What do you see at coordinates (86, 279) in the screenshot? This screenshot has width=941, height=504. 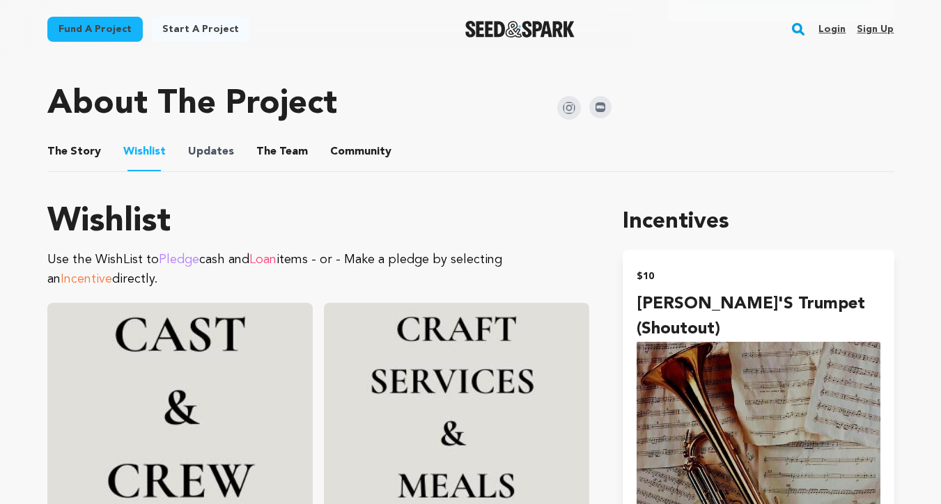 I see `span: Incentive` at bounding box center [86, 279].